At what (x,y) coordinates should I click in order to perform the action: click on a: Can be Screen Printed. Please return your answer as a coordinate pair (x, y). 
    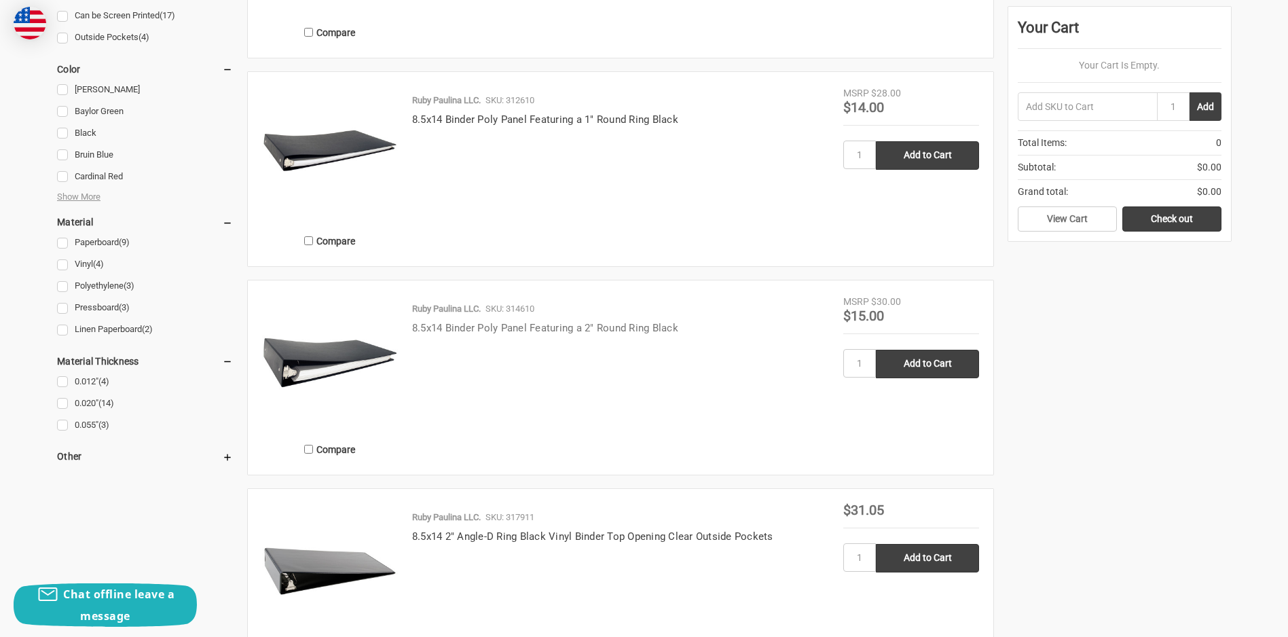
    Looking at the image, I should click on (145, 16).